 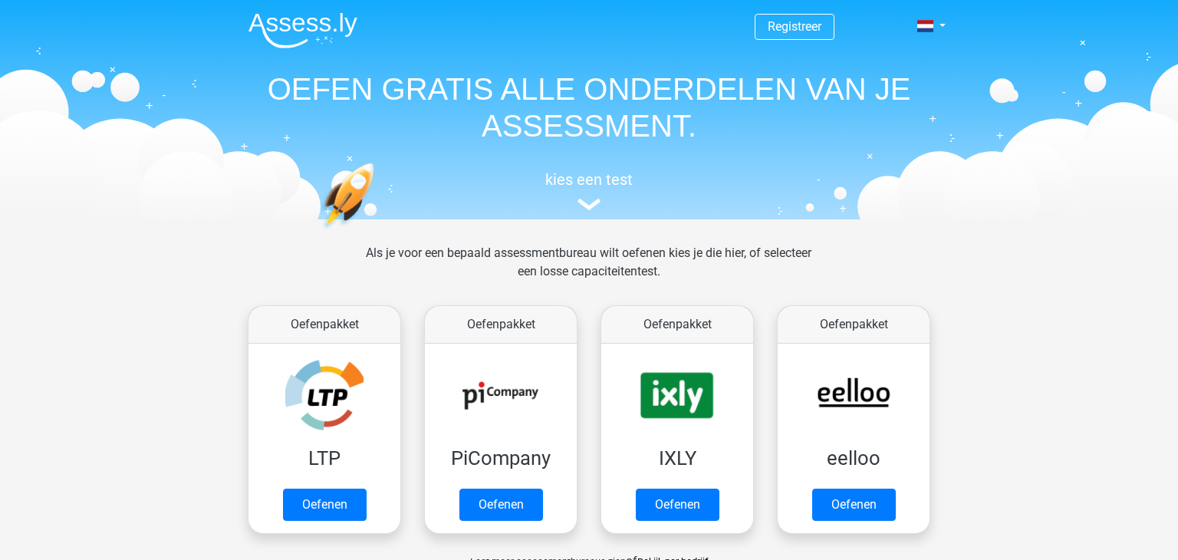 What do you see at coordinates (303, 30) in the screenshot?
I see `img: Assessly` at bounding box center [303, 30].